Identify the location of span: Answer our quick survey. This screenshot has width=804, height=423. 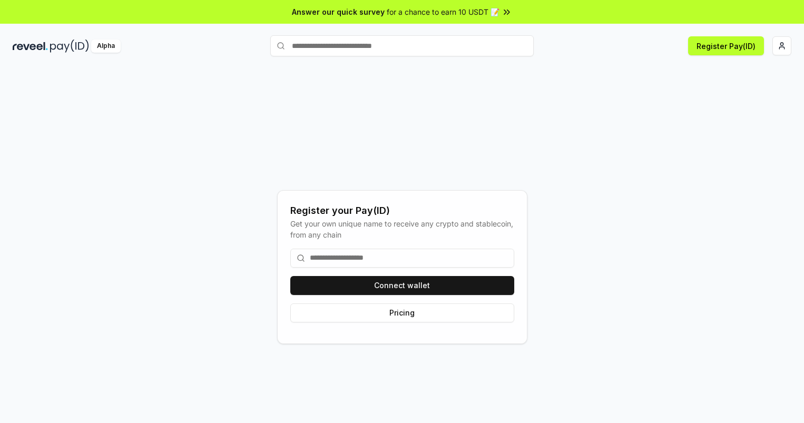
(338, 12).